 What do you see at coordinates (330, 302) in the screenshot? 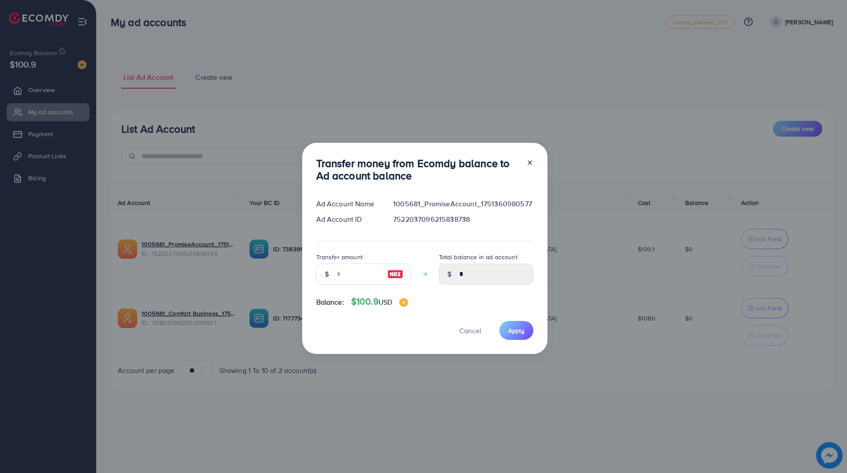
I see `span: Balance:` at bounding box center [330, 302].